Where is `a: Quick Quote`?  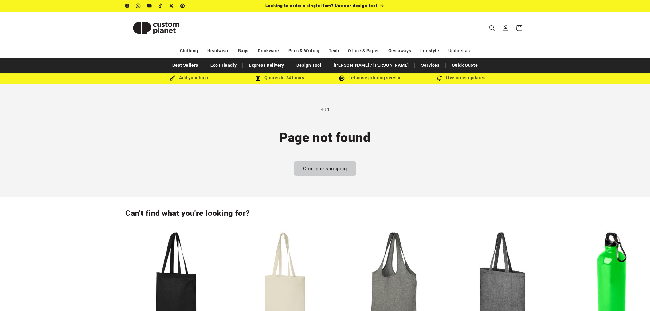 a: Quick Quote is located at coordinates (465, 65).